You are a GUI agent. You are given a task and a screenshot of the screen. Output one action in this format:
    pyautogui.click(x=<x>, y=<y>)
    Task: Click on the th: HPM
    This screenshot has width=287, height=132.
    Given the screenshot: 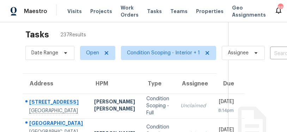 What is the action you would take?
    pyautogui.click(x=115, y=84)
    